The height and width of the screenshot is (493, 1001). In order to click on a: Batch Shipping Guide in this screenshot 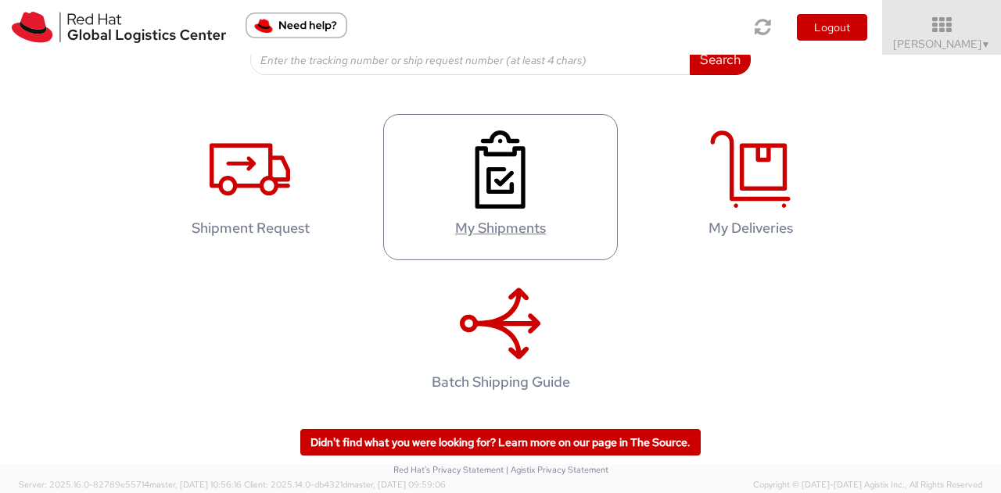, I will do `click(501, 341)`.